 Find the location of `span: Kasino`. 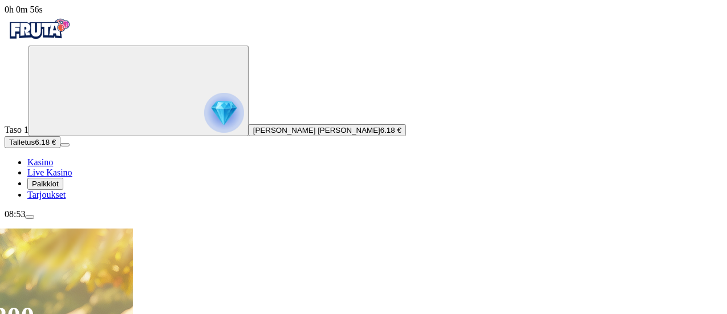

span: Kasino is located at coordinates (40, 162).